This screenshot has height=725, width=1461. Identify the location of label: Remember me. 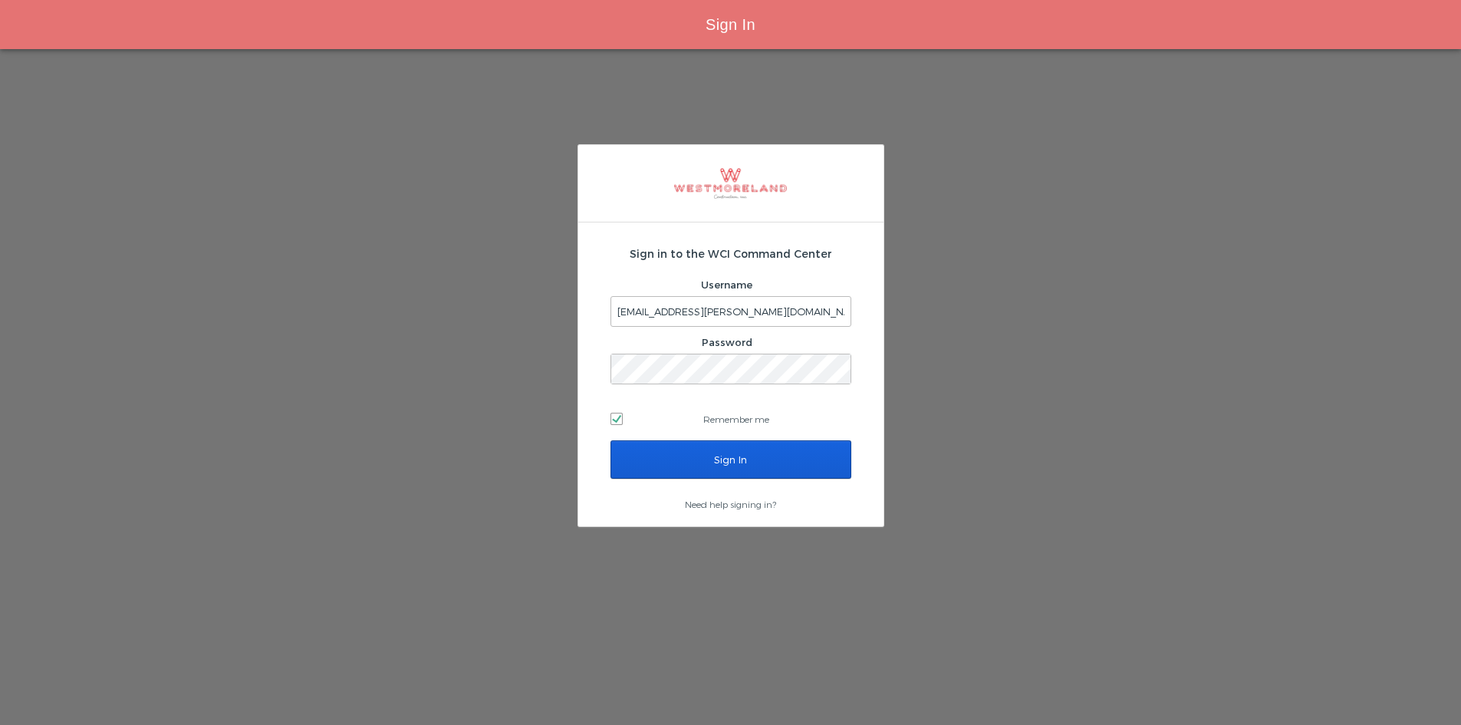
(731, 419).